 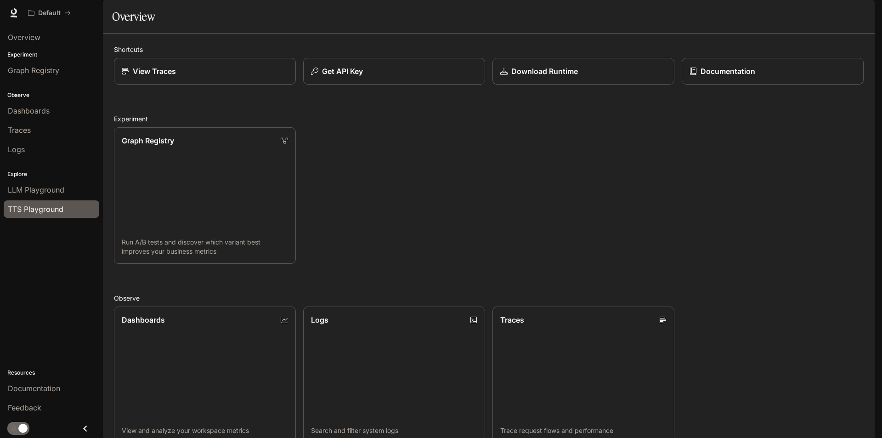 What do you see at coordinates (772, 71) in the screenshot?
I see `a: Documentation` at bounding box center [772, 71].